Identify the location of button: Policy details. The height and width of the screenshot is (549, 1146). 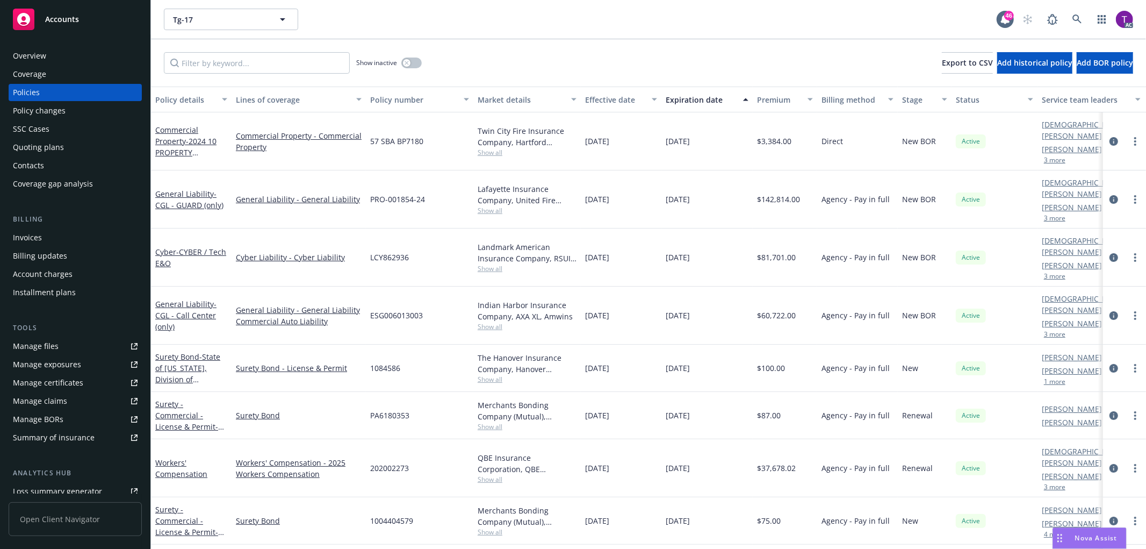
(191, 99).